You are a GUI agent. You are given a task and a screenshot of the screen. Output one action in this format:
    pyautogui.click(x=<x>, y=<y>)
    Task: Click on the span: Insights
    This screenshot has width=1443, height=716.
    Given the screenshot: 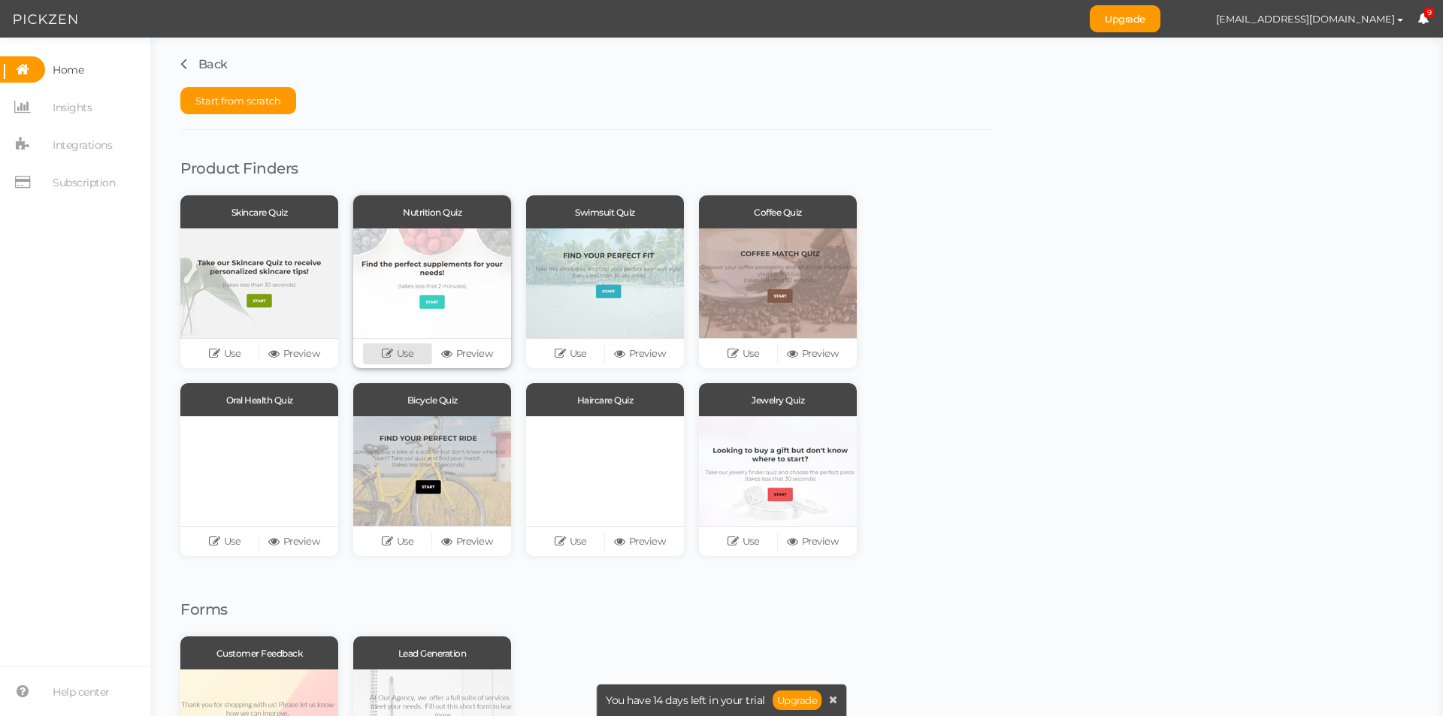 What is the action you would take?
    pyautogui.click(x=72, y=107)
    